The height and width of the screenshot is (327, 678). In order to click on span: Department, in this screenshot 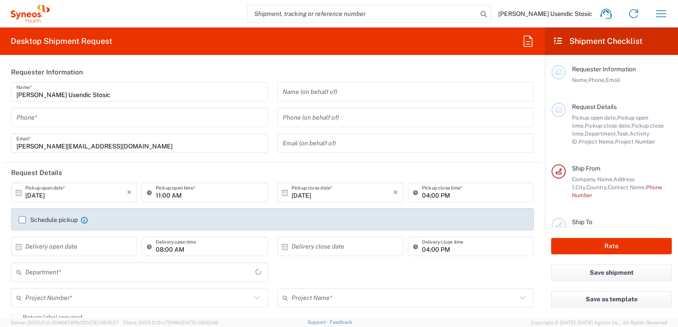, I will do `click(600, 133)`.